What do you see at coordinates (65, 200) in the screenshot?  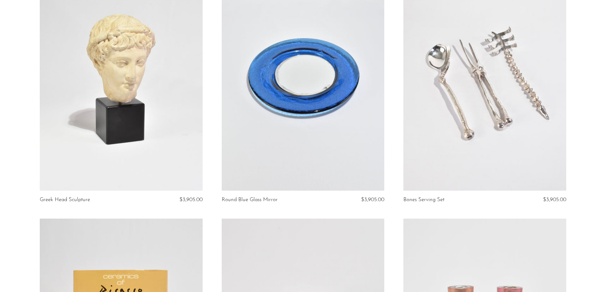 I see `a: Greek Head Sculpture` at bounding box center [65, 200].